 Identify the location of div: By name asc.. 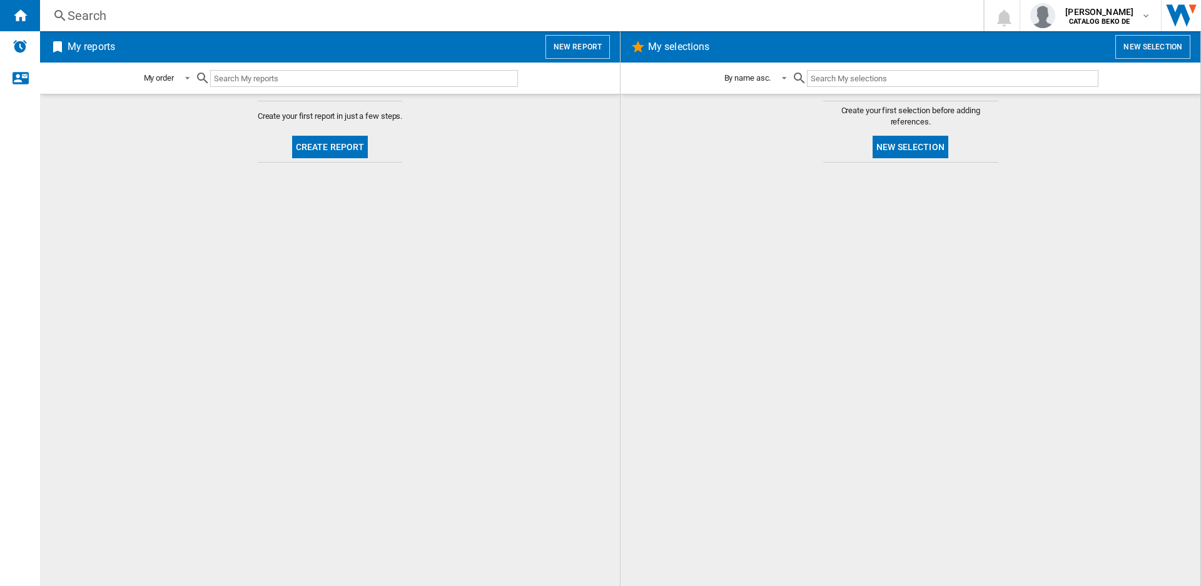
(747, 78).